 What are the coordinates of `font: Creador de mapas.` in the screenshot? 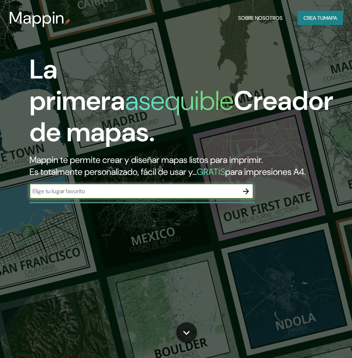 It's located at (182, 116).